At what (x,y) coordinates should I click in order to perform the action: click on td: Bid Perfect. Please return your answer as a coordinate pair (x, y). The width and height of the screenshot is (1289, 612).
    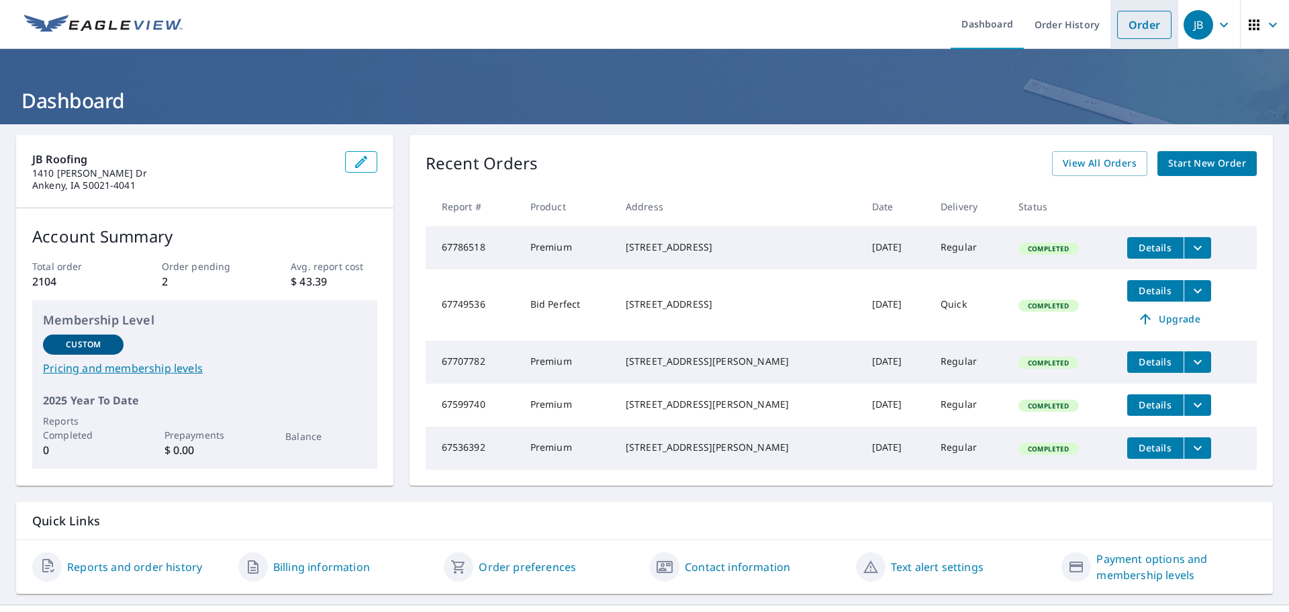
    Looking at the image, I should click on (567, 305).